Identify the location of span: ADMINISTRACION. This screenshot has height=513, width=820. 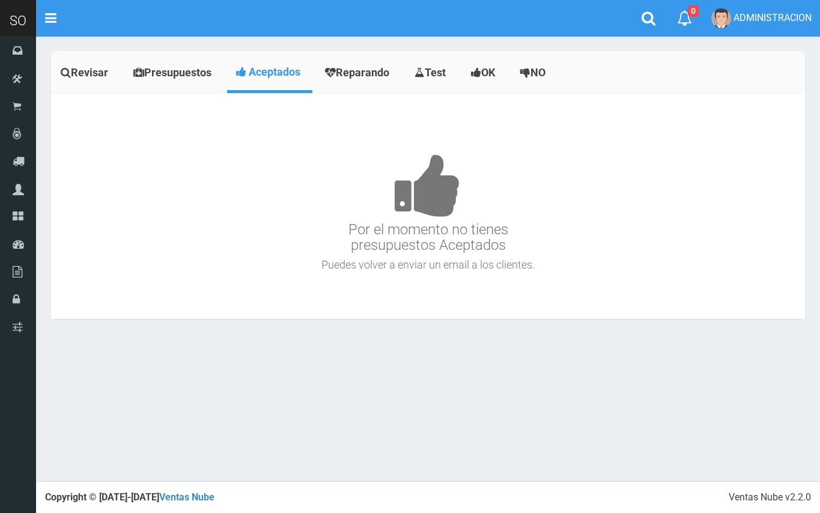
(772, 17).